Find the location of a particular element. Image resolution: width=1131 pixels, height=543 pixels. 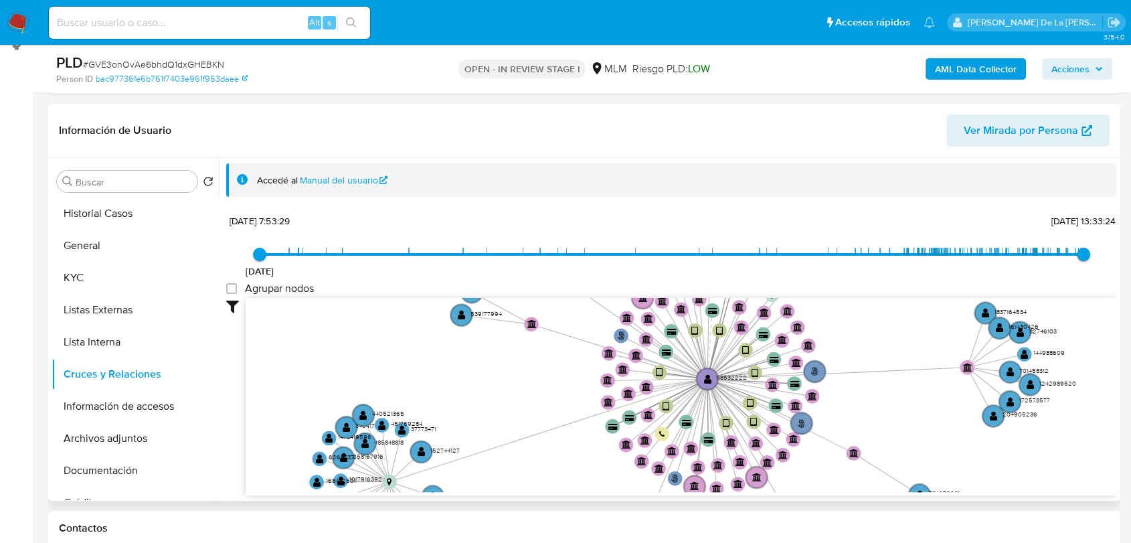

input: Buscar usuario o caso... is located at coordinates (209, 23).